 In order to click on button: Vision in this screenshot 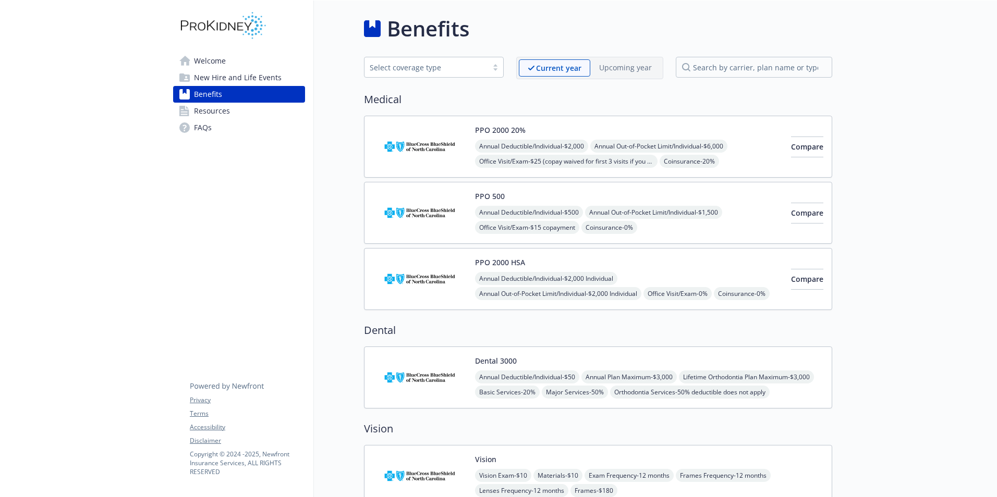, I will do `click(485, 459)`.